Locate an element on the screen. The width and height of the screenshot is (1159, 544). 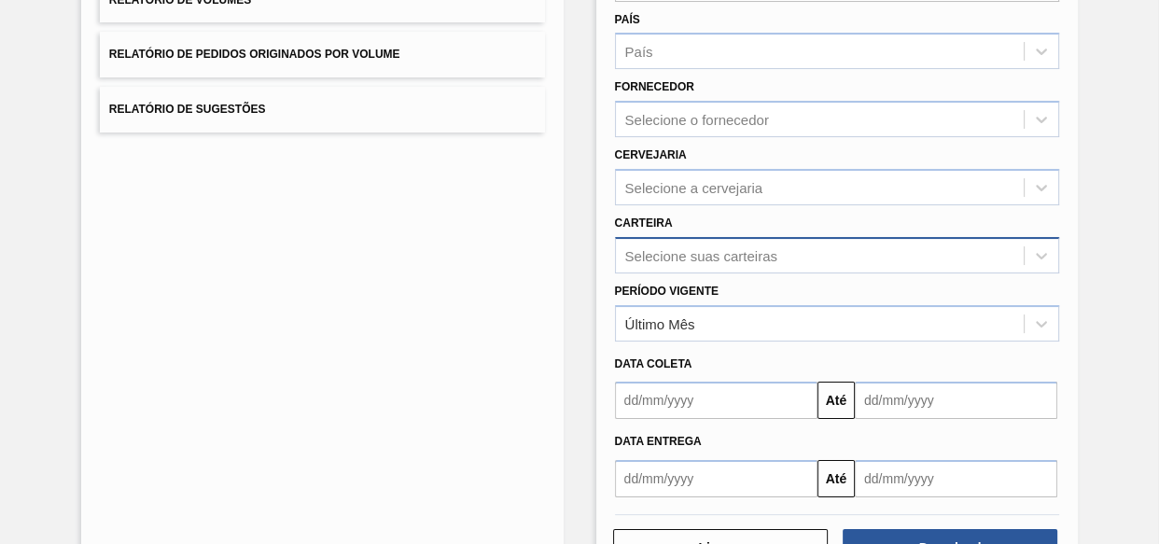
span: Data entrega is located at coordinates (658, 441).